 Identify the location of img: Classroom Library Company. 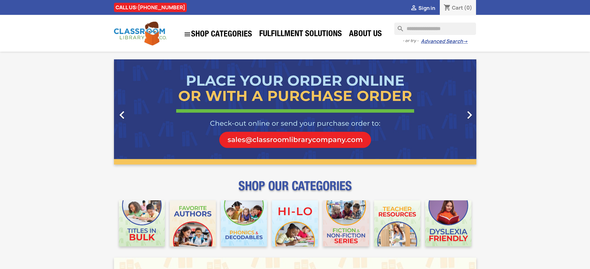
(140, 33).